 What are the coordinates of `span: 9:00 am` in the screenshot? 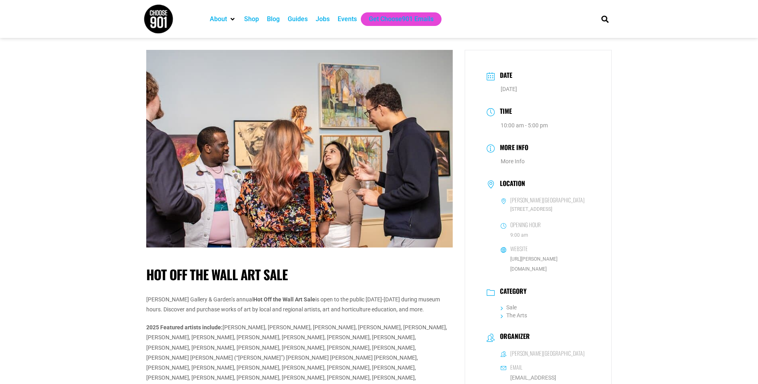 It's located at (521, 235).